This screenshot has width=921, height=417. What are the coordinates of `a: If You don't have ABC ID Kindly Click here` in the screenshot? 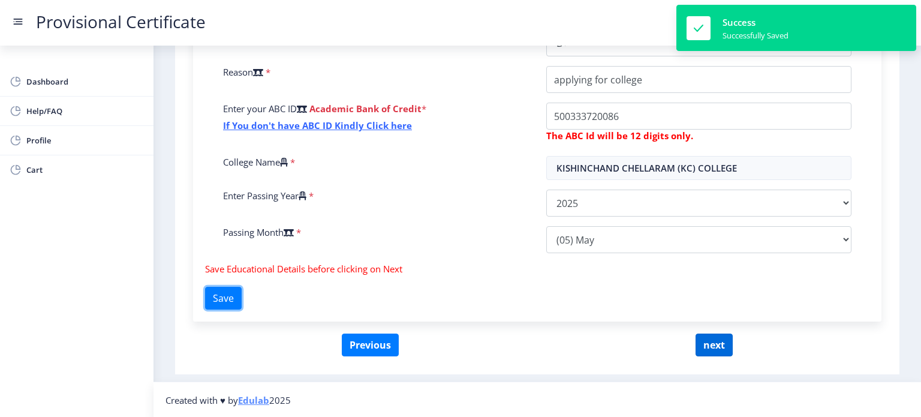 It's located at (317, 125).